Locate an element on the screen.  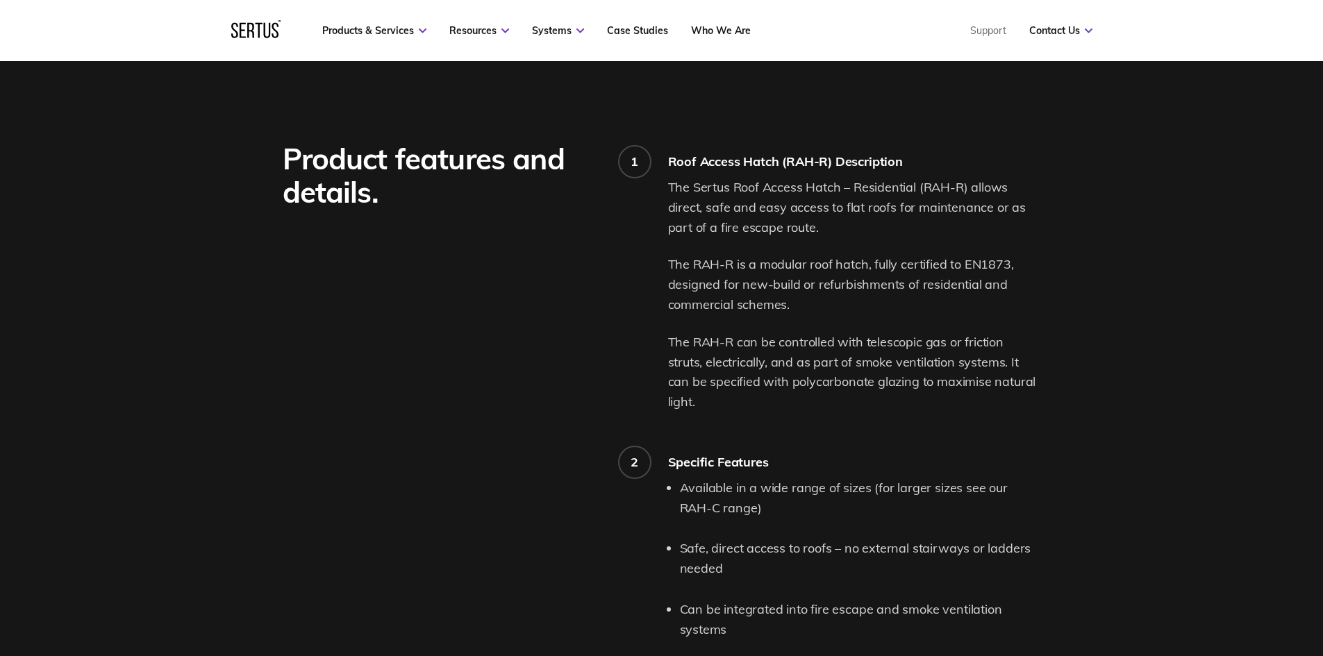
p: The RAH-R is a modular roof hatch, fully certified to EN1873, designed for new-build or refurbish... is located at coordinates (854, 285).